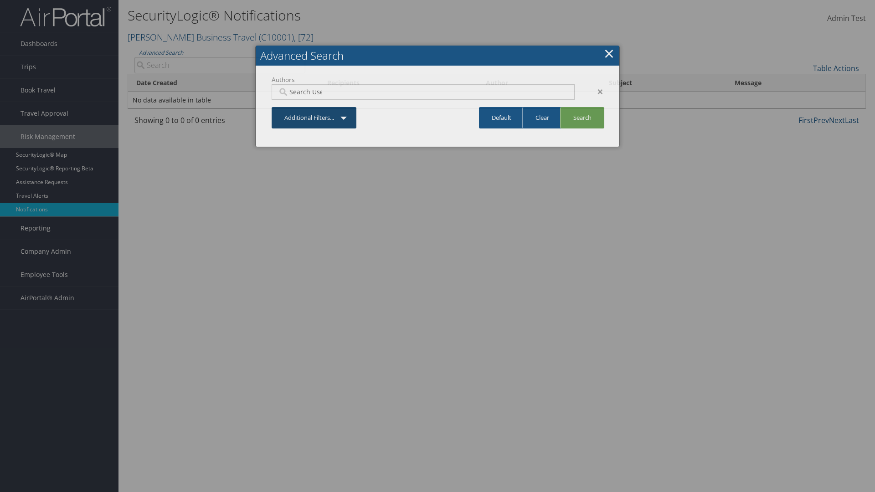 The height and width of the screenshot is (492, 875). Describe the element at coordinates (314, 118) in the screenshot. I see `a: Additional Filters...` at that location.